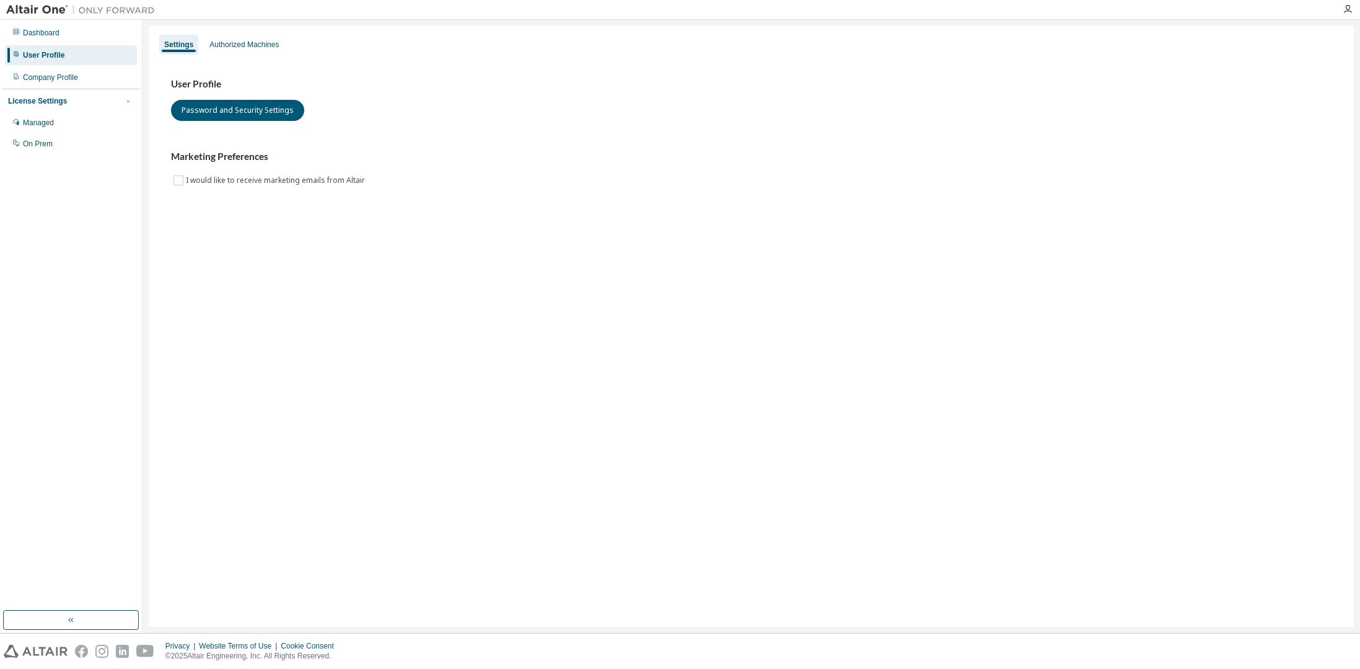 This screenshot has height=669, width=1360. Describe the element at coordinates (276, 180) in the screenshot. I see `label: I would like to receive marketing emails from Altair` at that location.